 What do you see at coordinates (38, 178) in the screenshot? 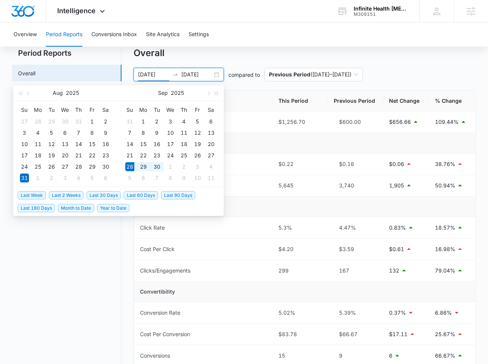
I see `td: 2025-09-01` at bounding box center [38, 178].